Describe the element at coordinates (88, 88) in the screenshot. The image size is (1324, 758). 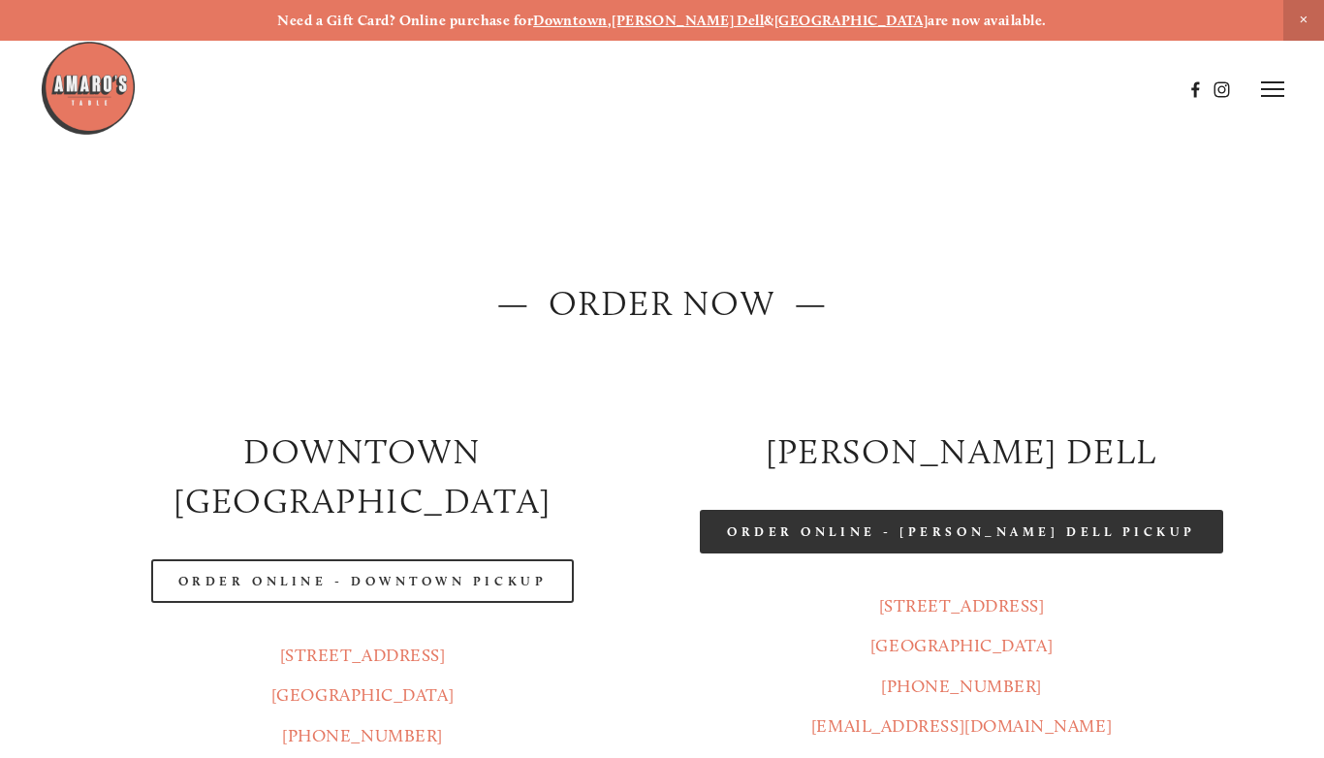
I see `img: Amaro's Table` at that location.